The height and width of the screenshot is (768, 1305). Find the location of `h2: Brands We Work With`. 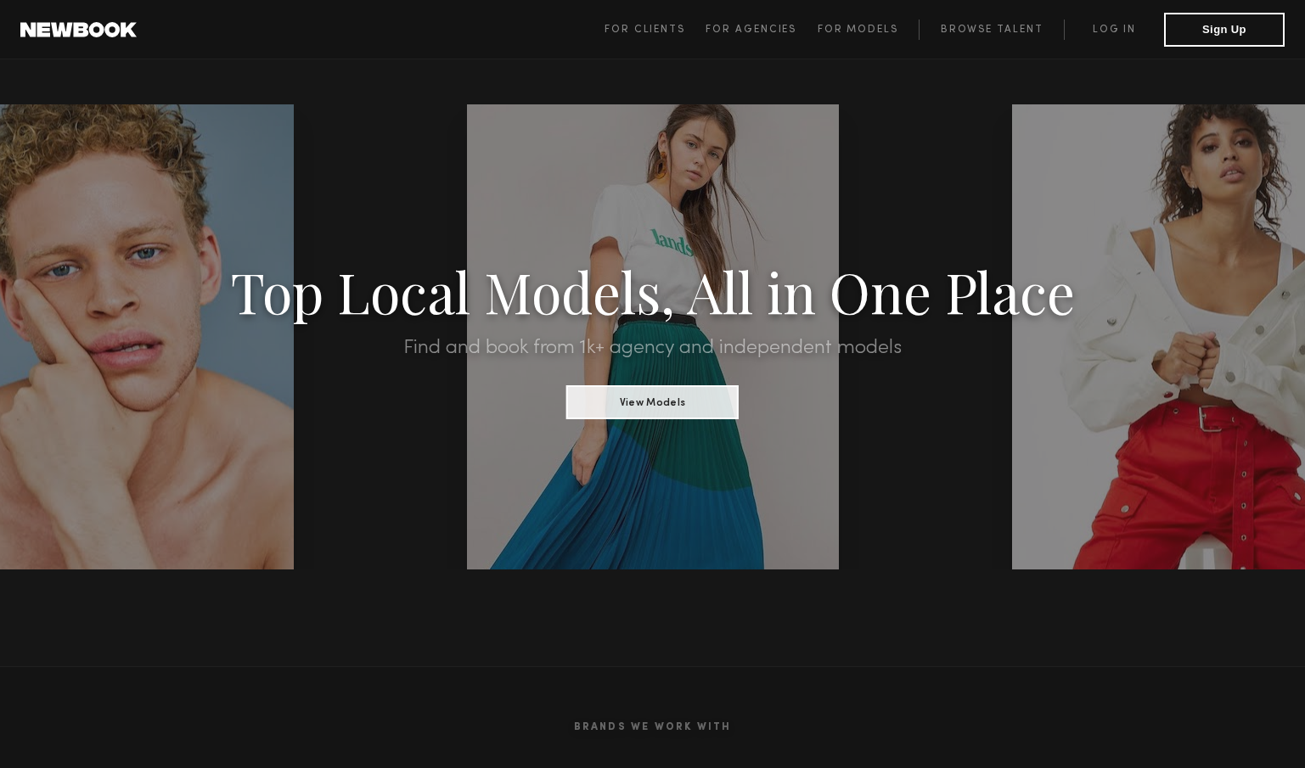

h2: Brands We Work With is located at coordinates (653, 728).